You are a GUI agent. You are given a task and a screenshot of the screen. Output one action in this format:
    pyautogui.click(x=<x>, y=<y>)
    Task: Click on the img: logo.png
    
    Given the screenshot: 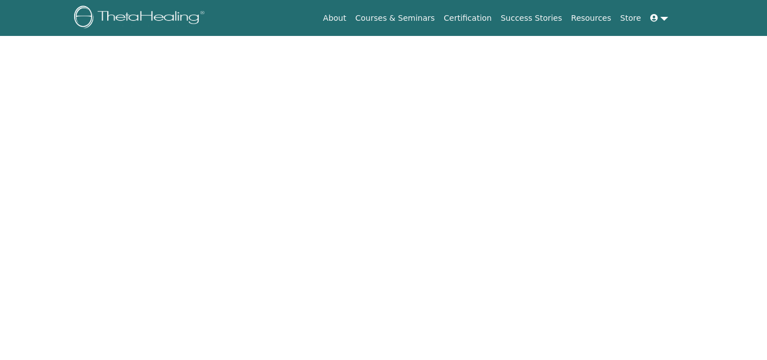 What is the action you would take?
    pyautogui.click(x=141, y=18)
    